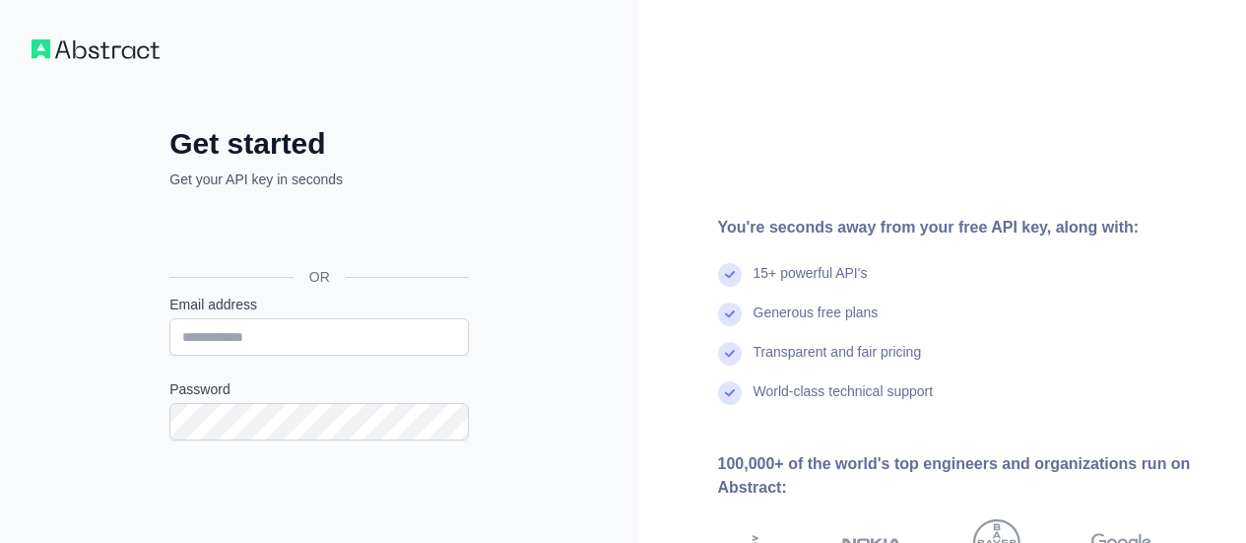 The height and width of the screenshot is (543, 1246). What do you see at coordinates (319, 277) in the screenshot?
I see `span: OR` at bounding box center [319, 277].